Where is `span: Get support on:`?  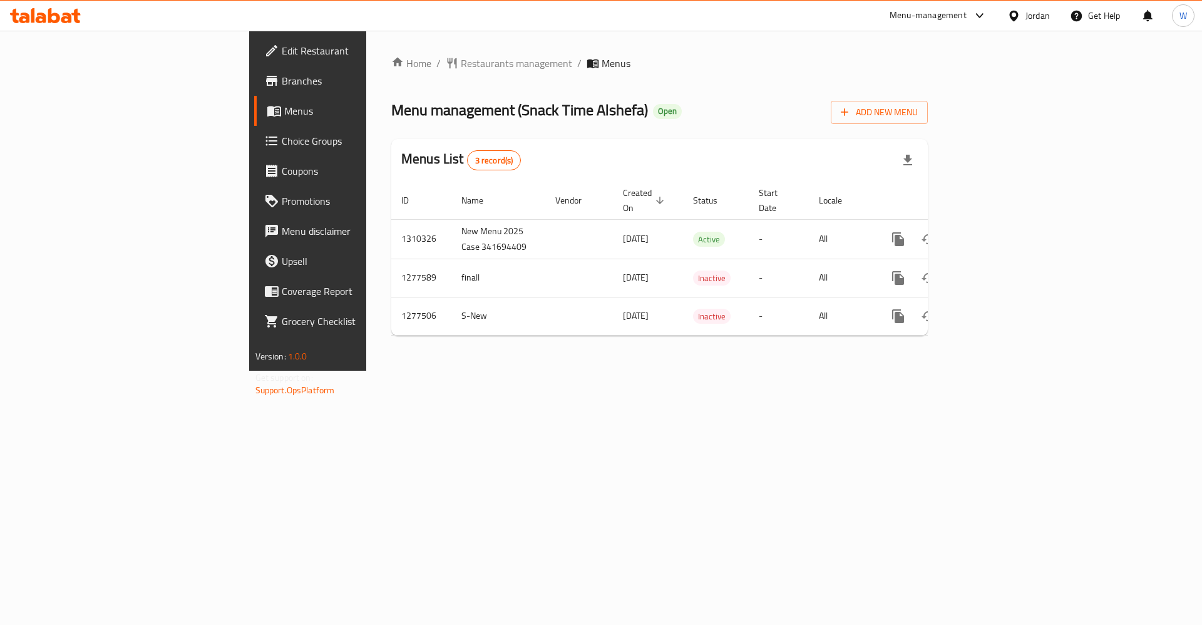 span: Get support on: is located at coordinates (284, 377).